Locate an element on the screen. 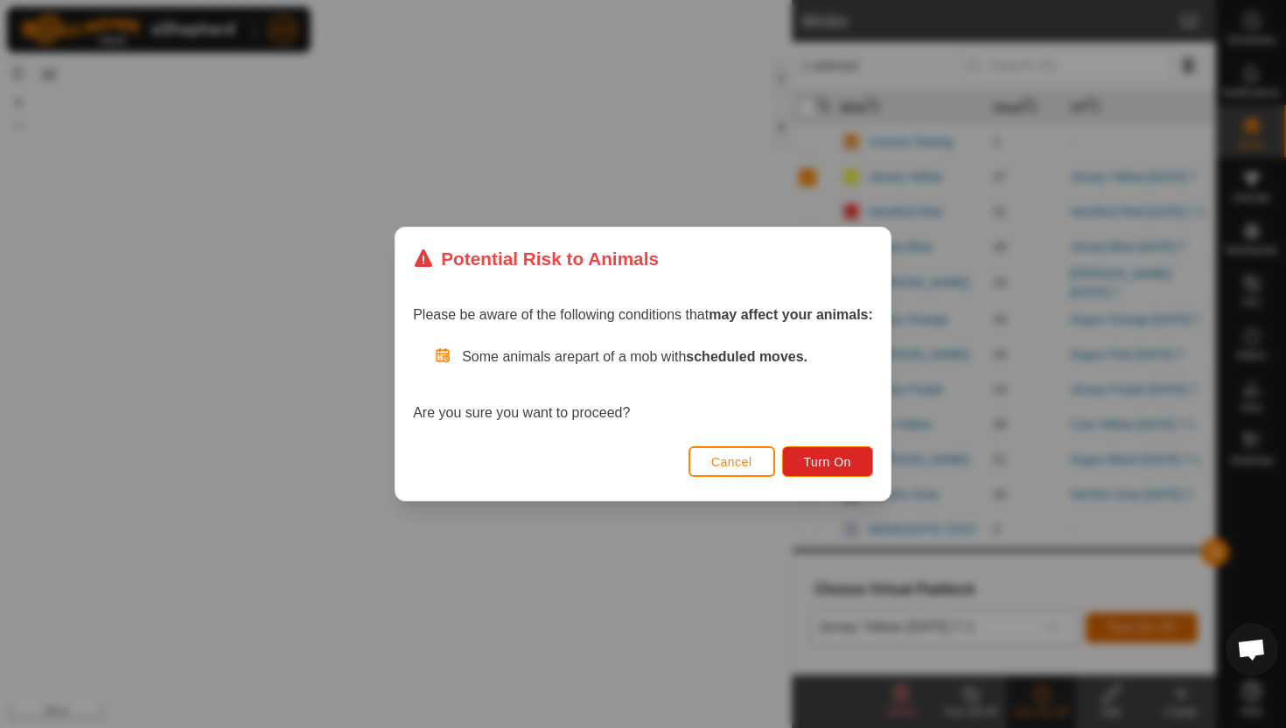  span: Turn On is located at coordinates (828, 462).